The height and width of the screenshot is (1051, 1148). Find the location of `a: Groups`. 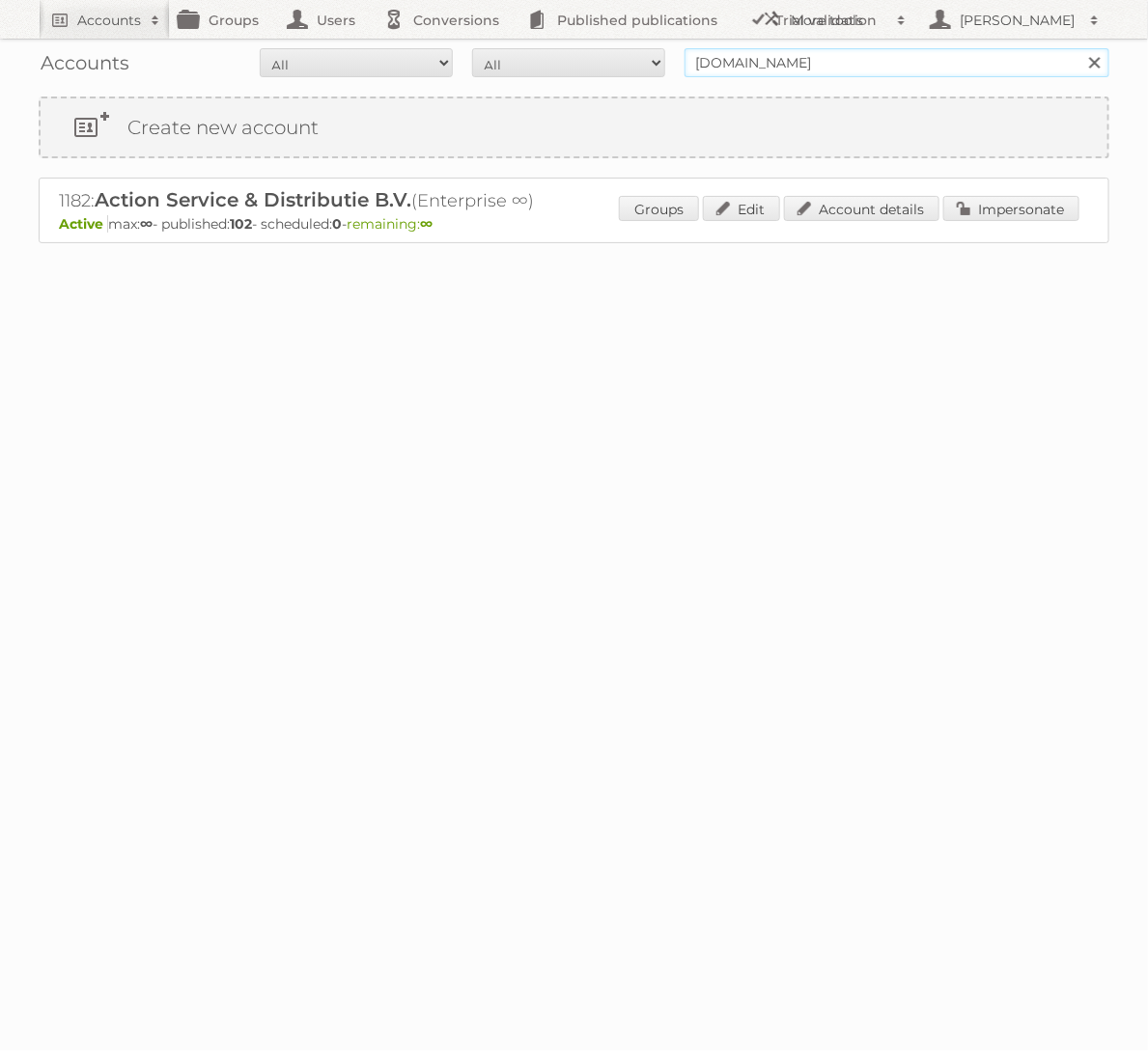

a: Groups is located at coordinates (658, 208).